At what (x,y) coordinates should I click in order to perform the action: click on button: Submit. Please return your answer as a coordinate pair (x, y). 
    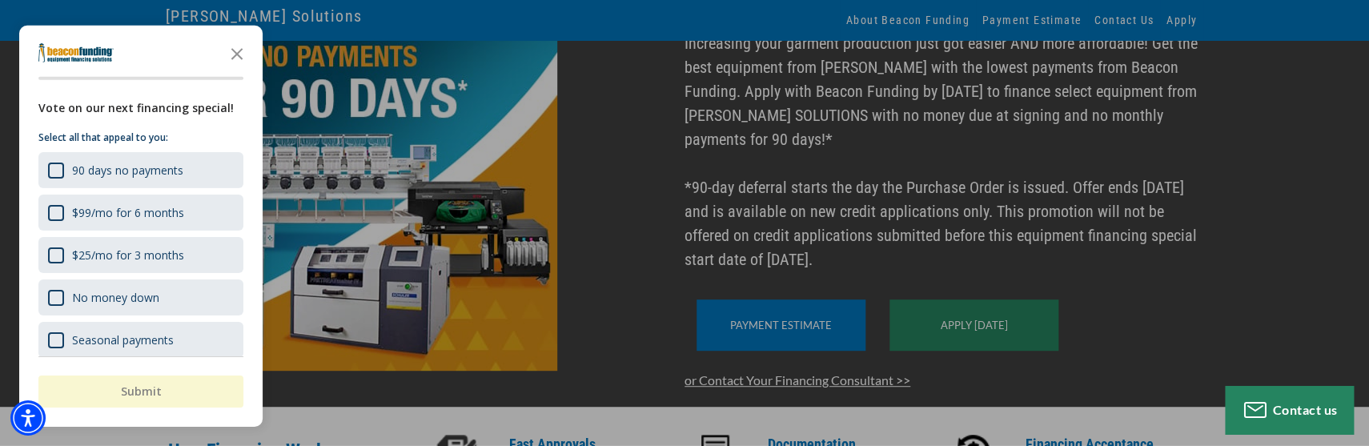
    Looking at the image, I should click on (141, 392).